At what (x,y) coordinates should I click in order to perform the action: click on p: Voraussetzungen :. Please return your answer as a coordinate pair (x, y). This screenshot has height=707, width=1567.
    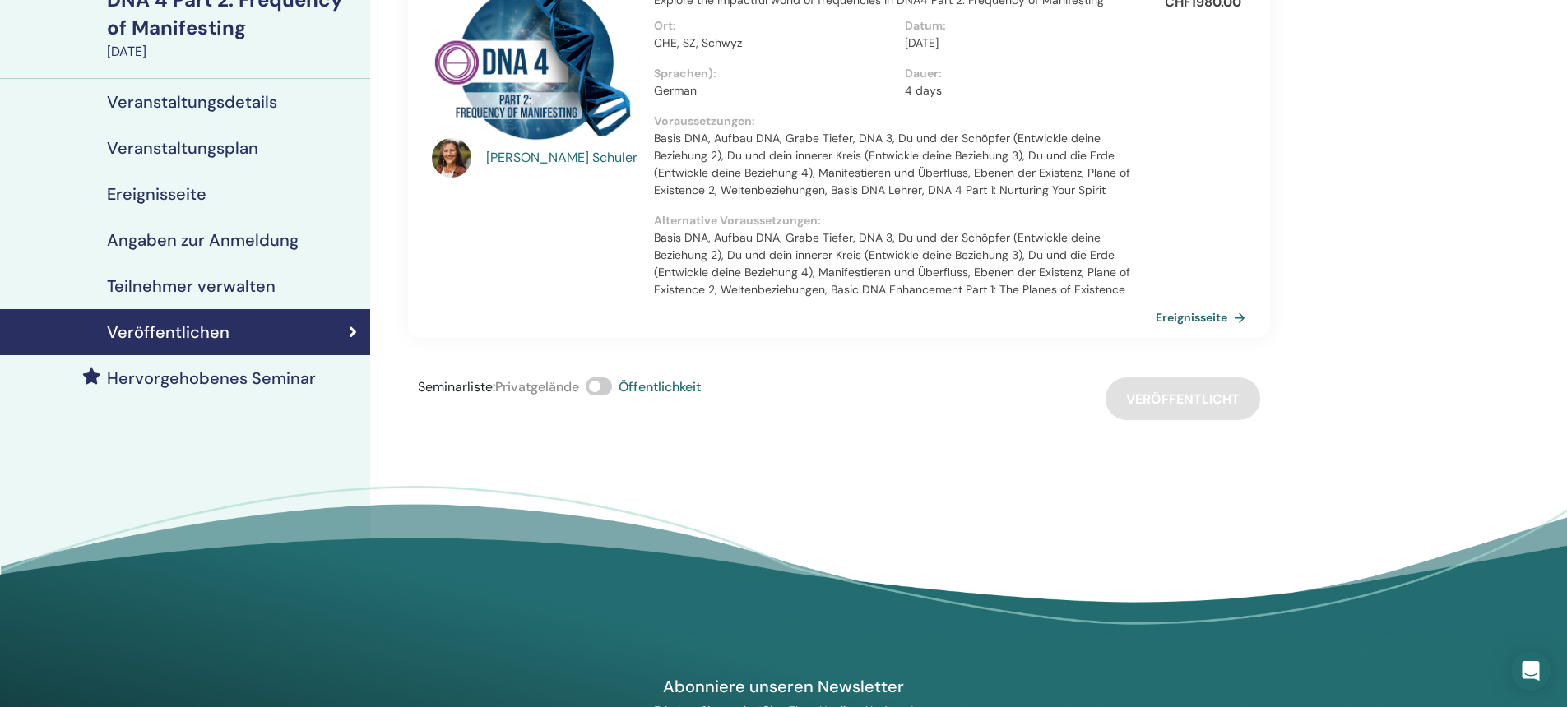
    Looking at the image, I should click on (905, 121).